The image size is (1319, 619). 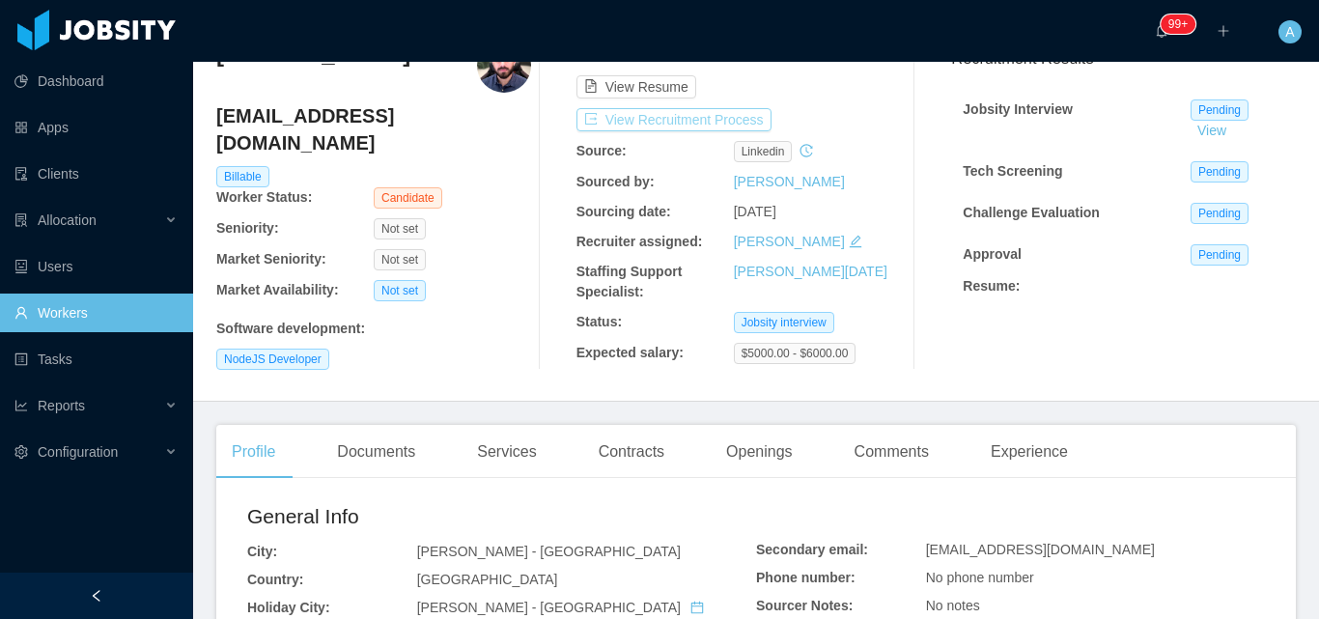 I want to click on span: Allocation, so click(x=67, y=220).